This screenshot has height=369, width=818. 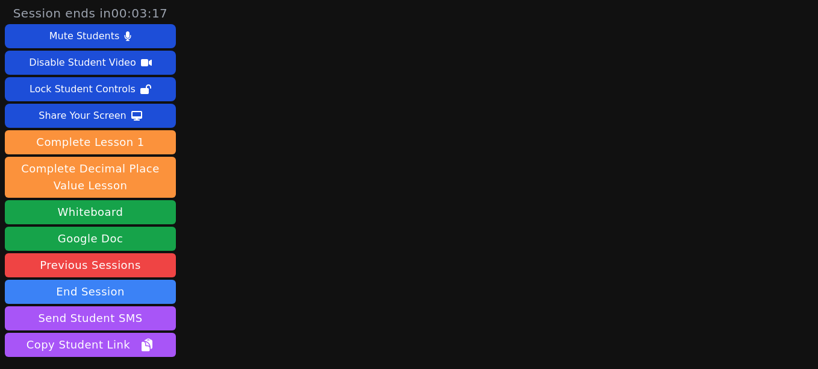 I want to click on span: Session ends in, so click(x=90, y=13).